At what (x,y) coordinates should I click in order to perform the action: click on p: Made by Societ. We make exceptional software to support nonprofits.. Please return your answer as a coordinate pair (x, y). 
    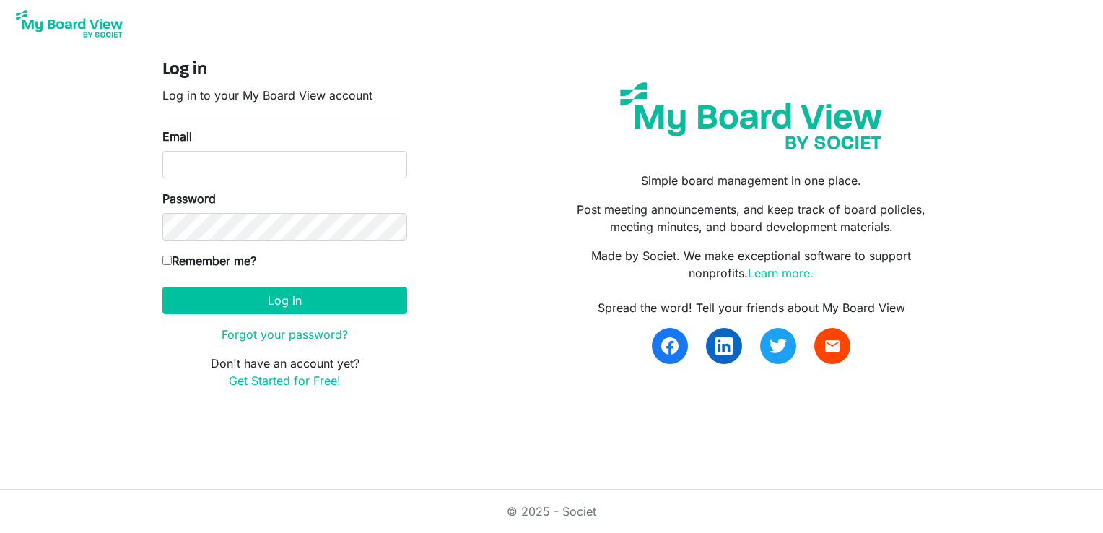
    Looking at the image, I should click on (751, 264).